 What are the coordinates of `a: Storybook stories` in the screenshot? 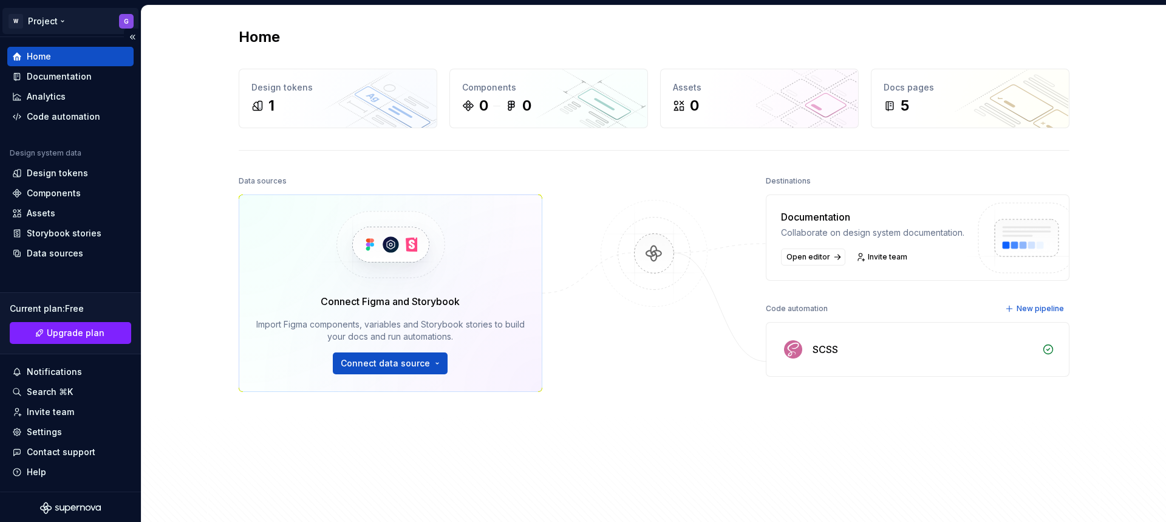 It's located at (70, 233).